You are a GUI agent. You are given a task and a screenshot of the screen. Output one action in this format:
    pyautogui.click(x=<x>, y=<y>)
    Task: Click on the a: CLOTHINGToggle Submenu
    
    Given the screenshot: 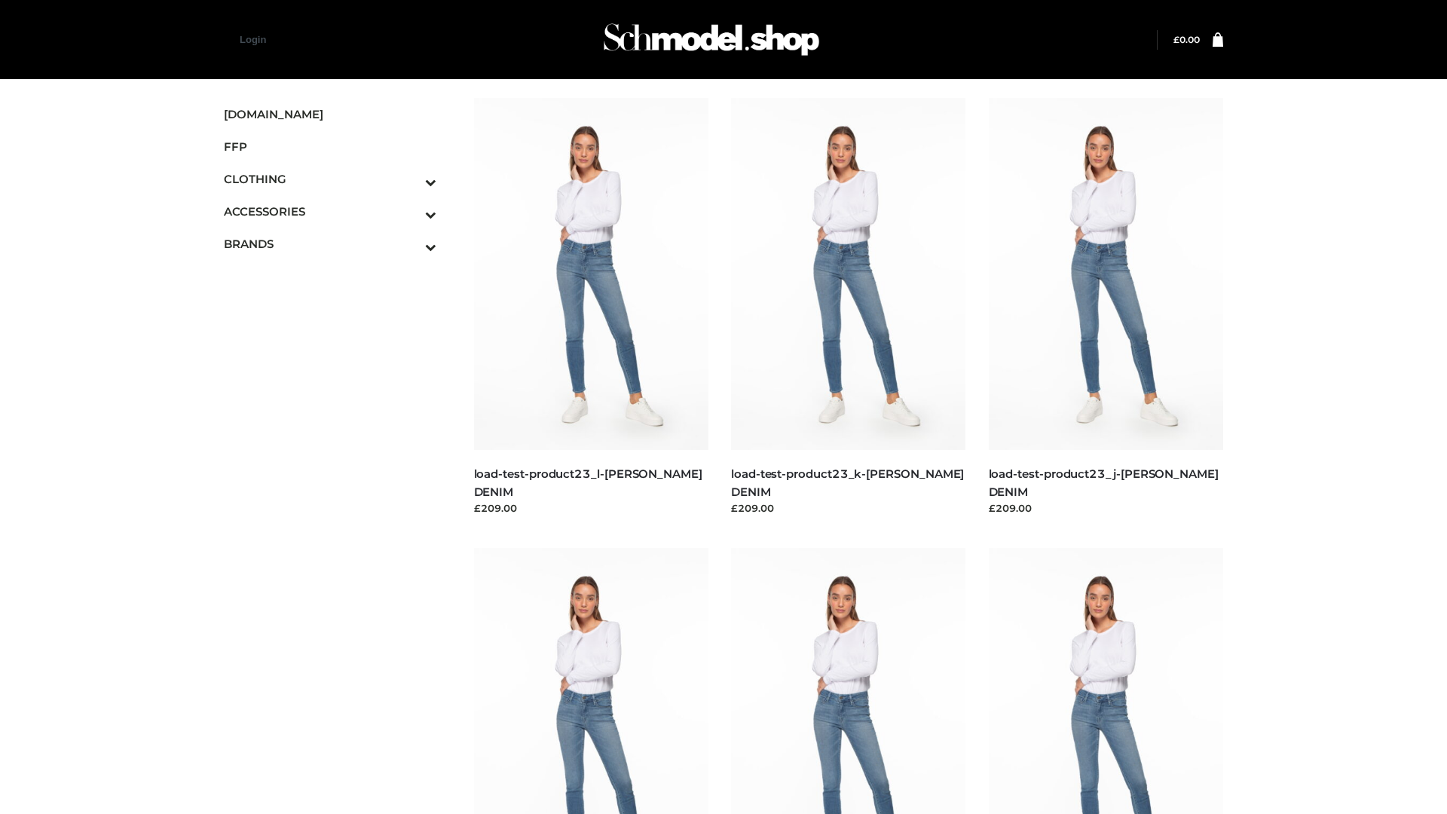 What is the action you would take?
    pyautogui.click(x=330, y=179)
    